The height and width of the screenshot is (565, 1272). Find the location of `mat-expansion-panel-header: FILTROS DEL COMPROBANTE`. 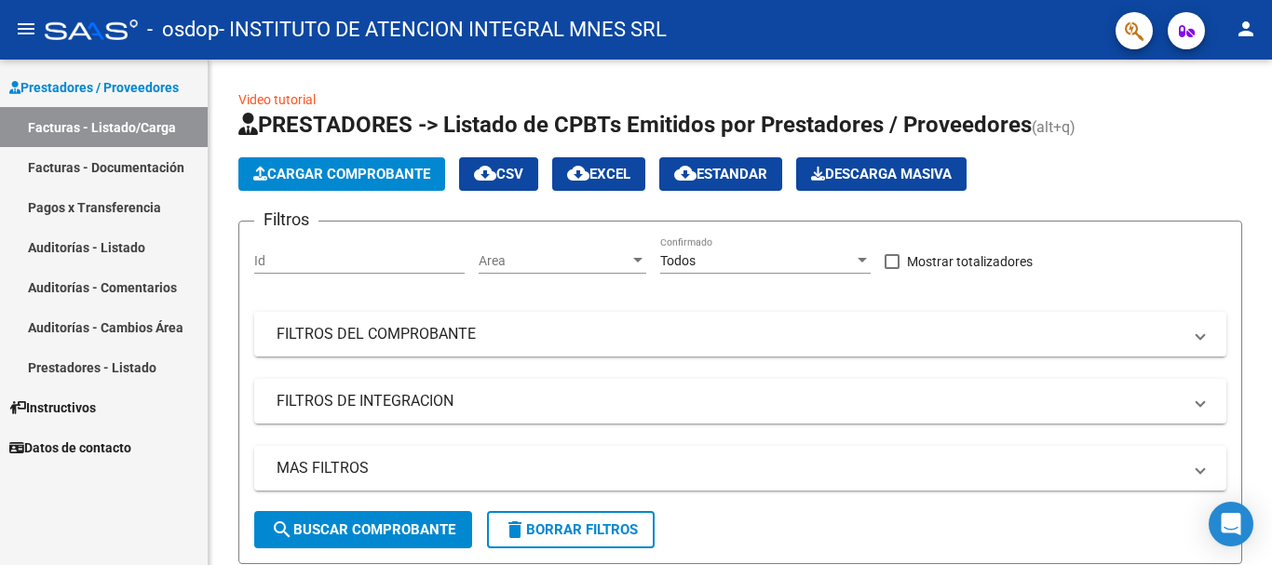

mat-expansion-panel-header: FILTROS DEL COMPROBANTE is located at coordinates (740, 334).